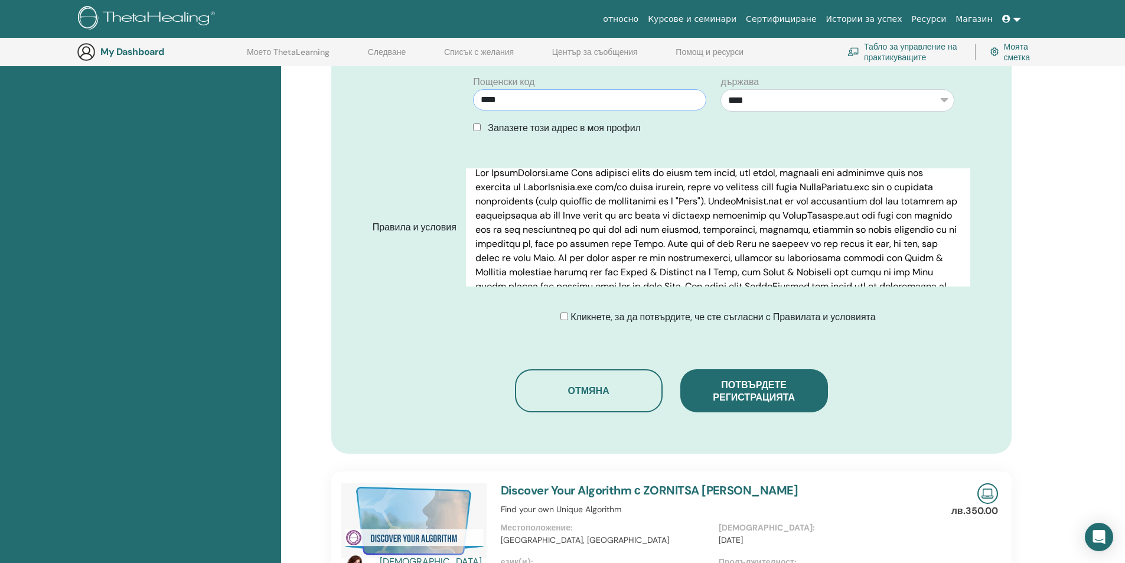 Image resolution: width=1125 pixels, height=563 pixels. I want to click on a: Сертифициране, so click(781, 19).